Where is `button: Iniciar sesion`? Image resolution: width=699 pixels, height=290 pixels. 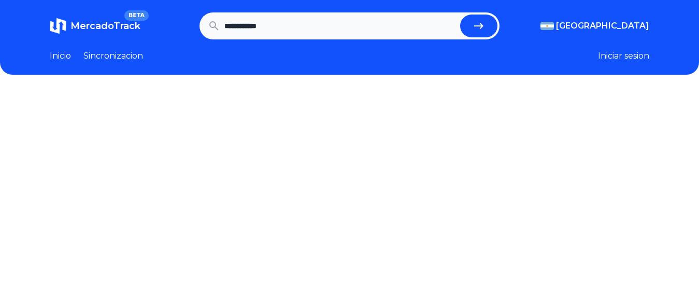
button: Iniciar sesion is located at coordinates (623, 56).